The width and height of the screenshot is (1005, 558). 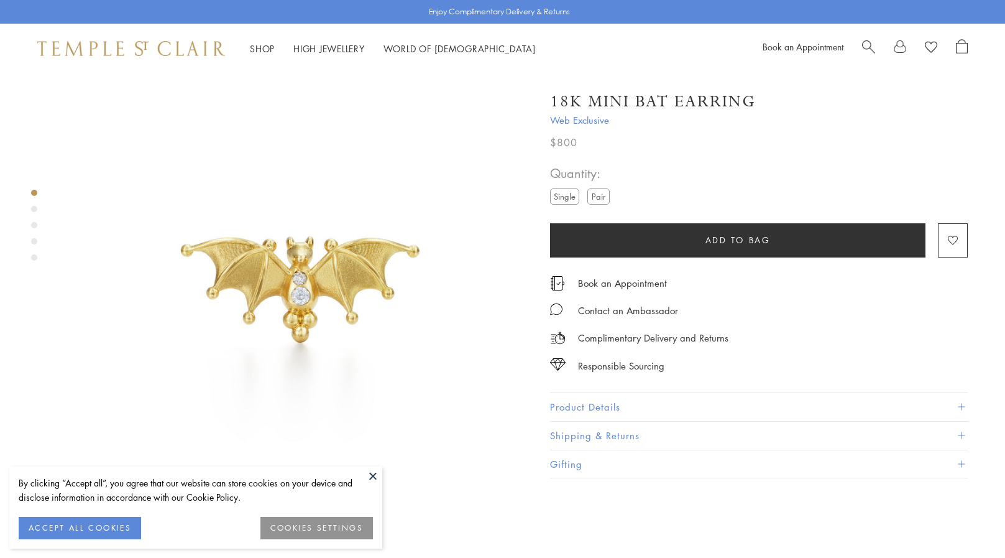 What do you see at coordinates (564, 196) in the screenshot?
I see `label: Single` at bounding box center [564, 196].